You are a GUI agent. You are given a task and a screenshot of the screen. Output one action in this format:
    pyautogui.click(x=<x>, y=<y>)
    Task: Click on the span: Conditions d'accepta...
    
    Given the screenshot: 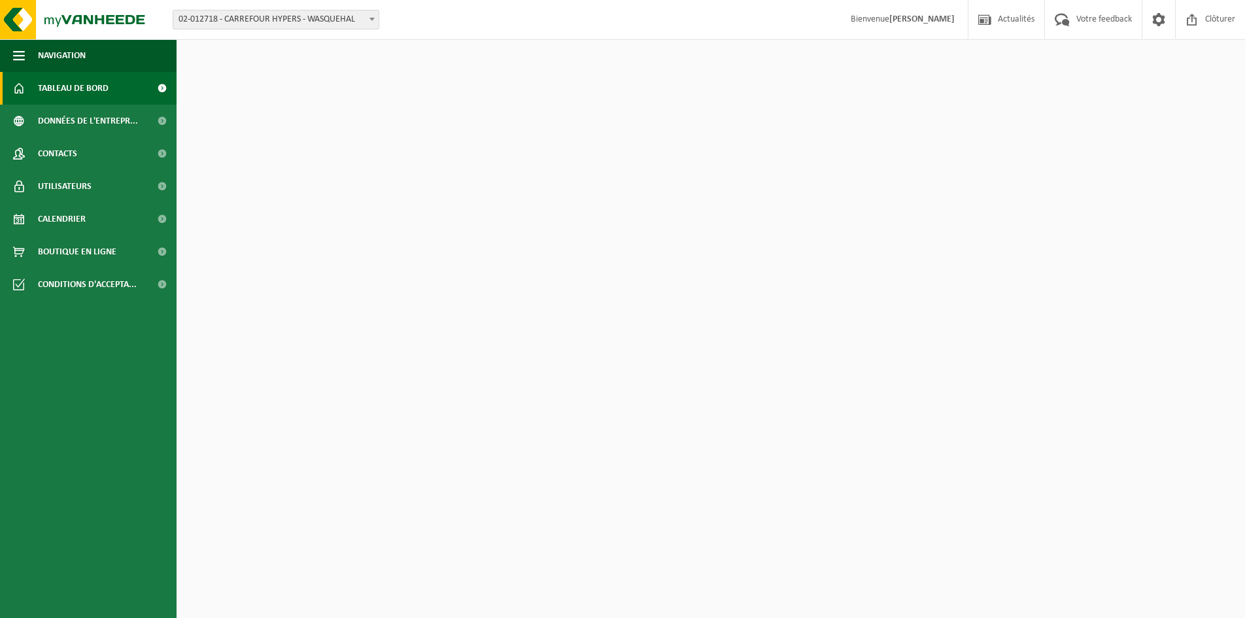 What is the action you would take?
    pyautogui.click(x=87, y=284)
    